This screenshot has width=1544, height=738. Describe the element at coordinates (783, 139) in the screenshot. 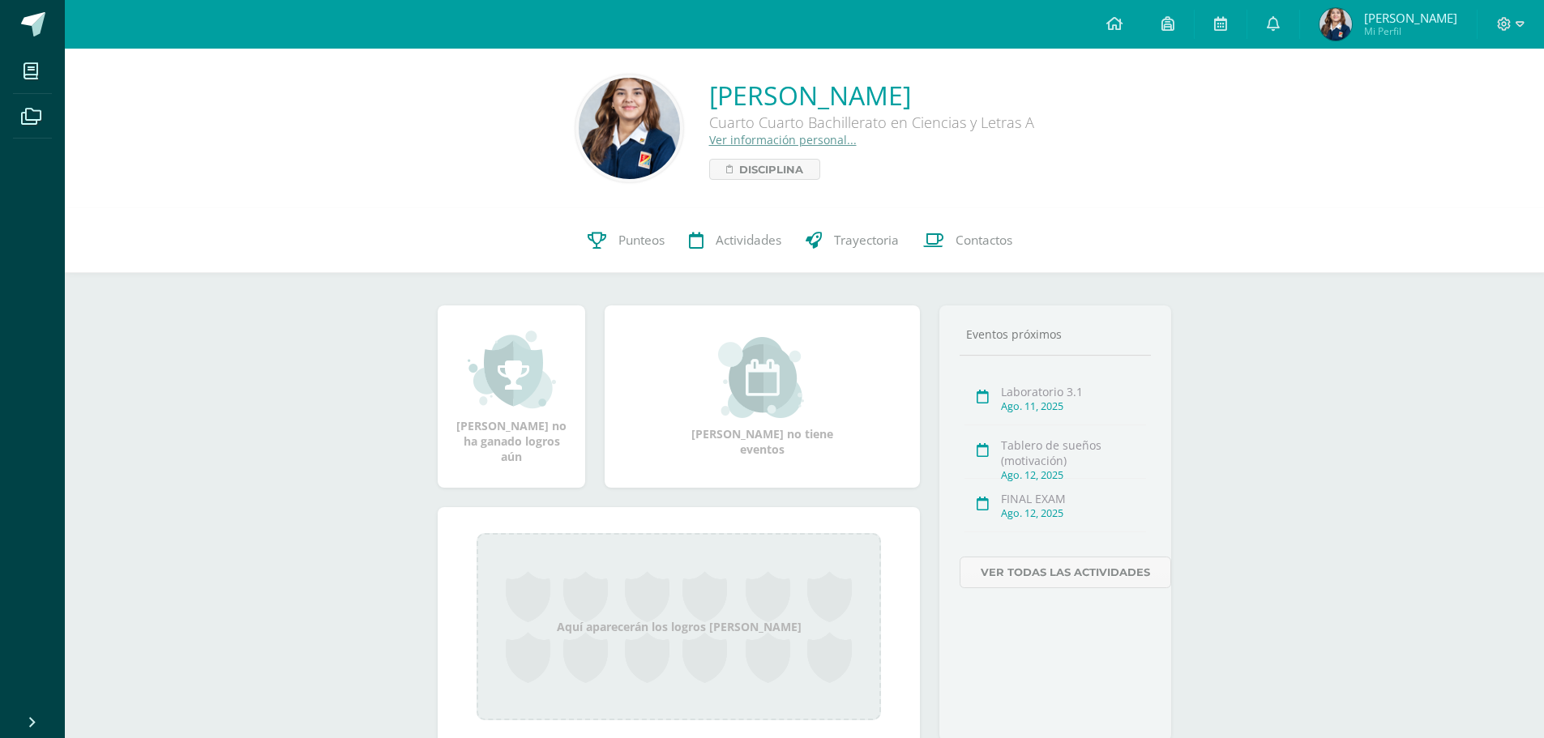

I see `a: Ver información personal...` at that location.